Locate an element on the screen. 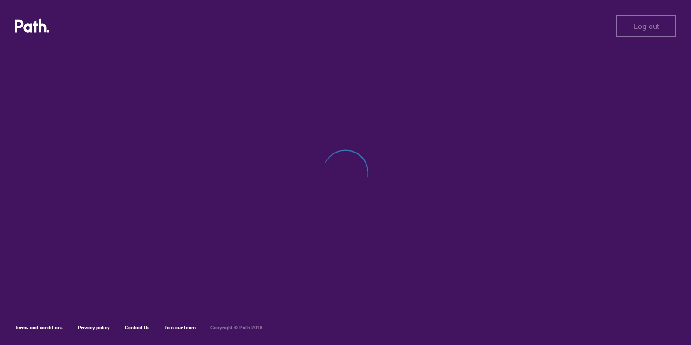  a: Terms and conditions is located at coordinates (39, 328).